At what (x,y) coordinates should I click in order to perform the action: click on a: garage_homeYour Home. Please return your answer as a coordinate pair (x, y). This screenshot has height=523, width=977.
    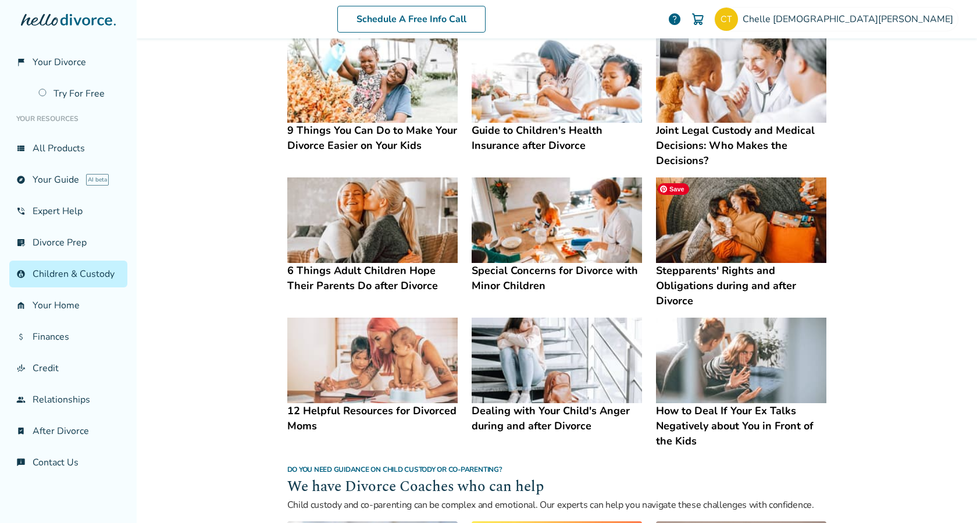
    Looking at the image, I should click on (68, 305).